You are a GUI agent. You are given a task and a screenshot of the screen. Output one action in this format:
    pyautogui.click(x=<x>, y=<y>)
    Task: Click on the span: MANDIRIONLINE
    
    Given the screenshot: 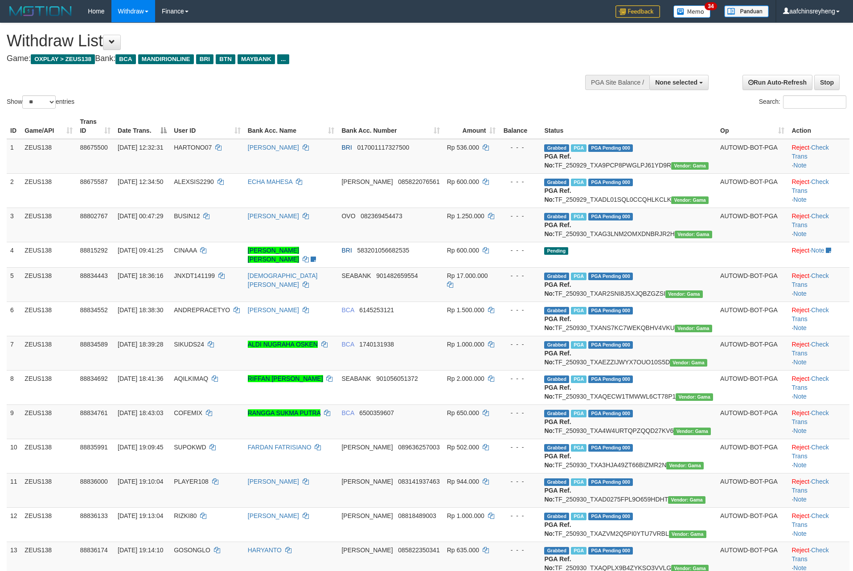 What is the action you would take?
    pyautogui.click(x=166, y=59)
    